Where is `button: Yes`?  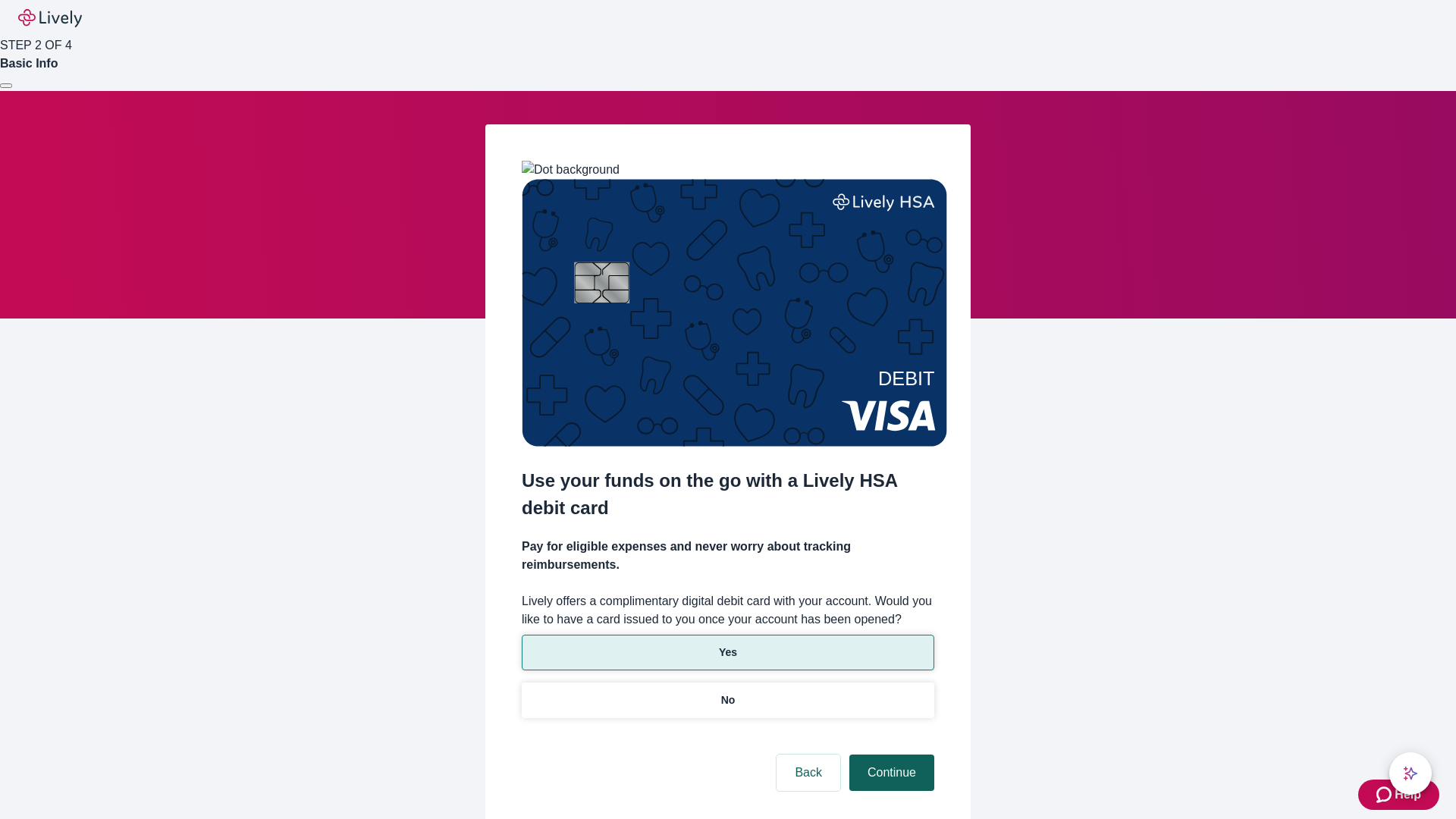
button: Yes is located at coordinates (728, 652).